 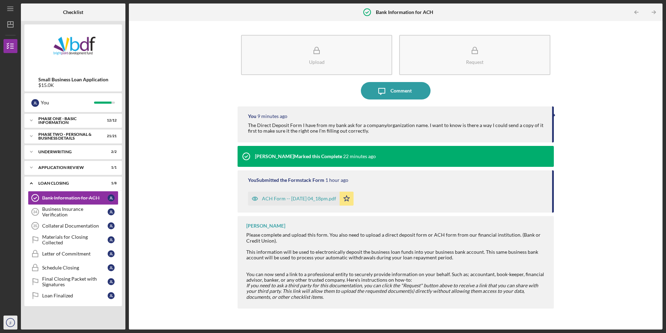 I want to click on a: Loan Finalizedjl, so click(x=73, y=295).